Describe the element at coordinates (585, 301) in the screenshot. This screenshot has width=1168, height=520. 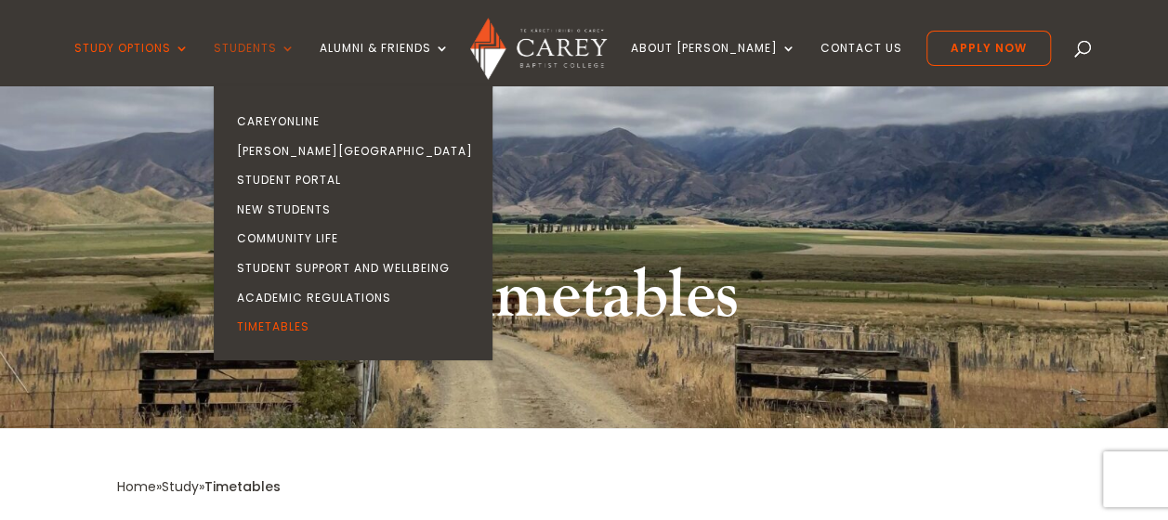
I see `h1: Timetables` at that location.